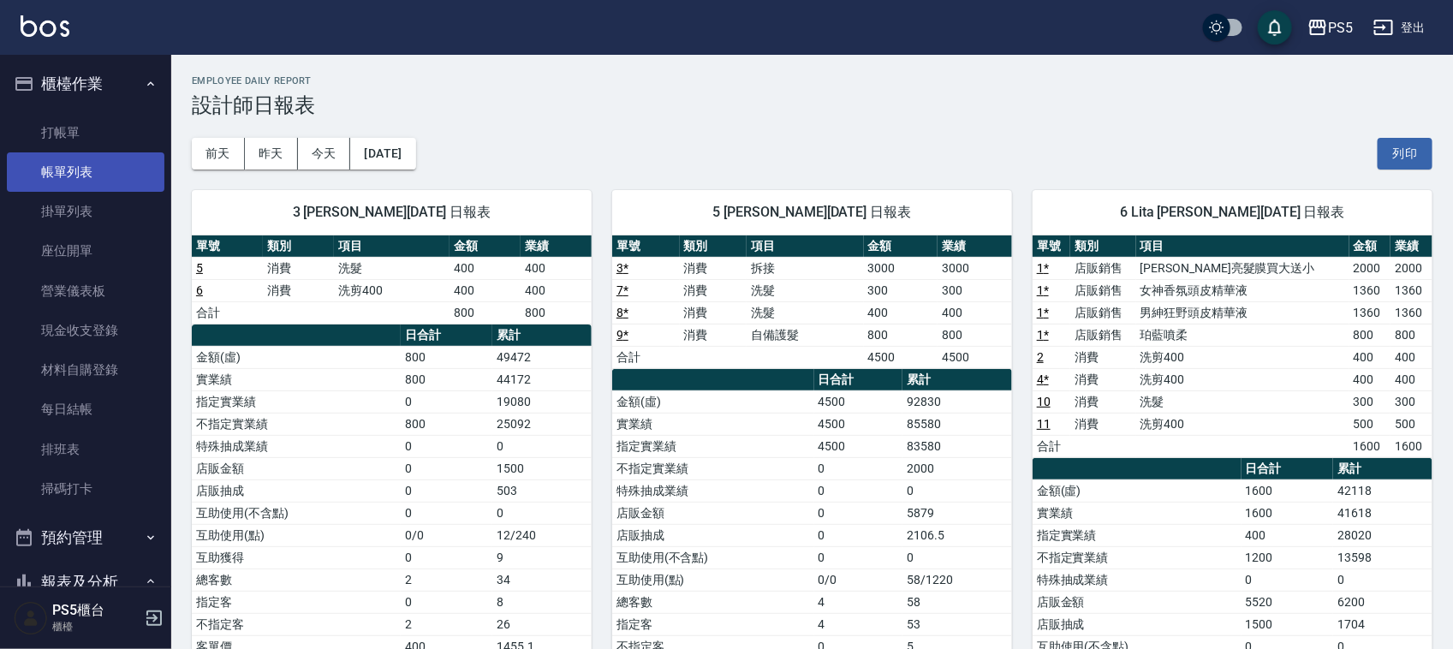 This screenshot has height=649, width=1453. I want to click on td: 4, so click(859, 602).